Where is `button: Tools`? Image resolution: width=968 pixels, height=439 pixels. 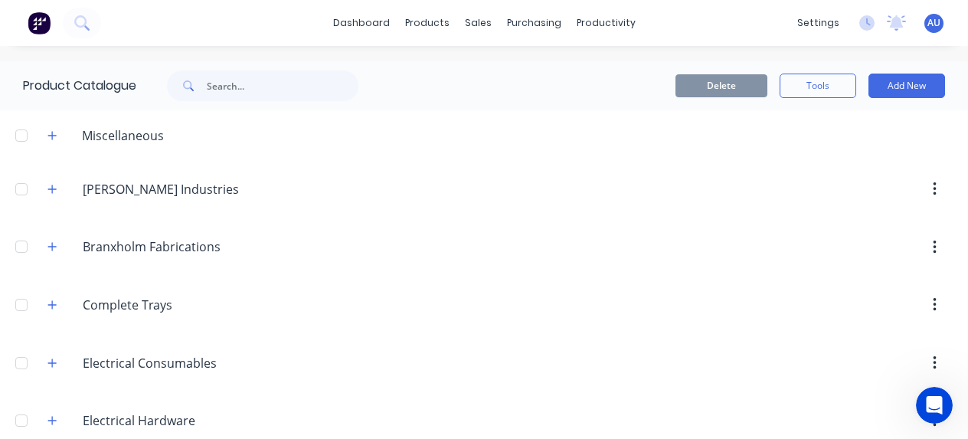
button: Tools is located at coordinates (818, 86).